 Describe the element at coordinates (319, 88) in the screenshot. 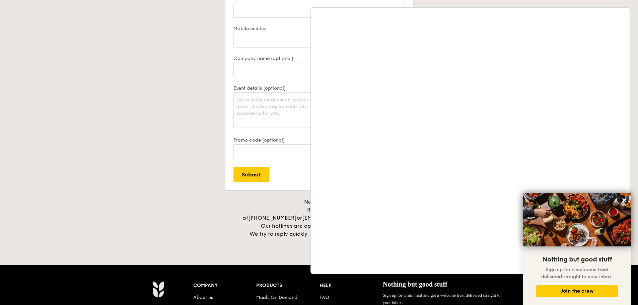

I see `label: Event details (optional)` at that location.